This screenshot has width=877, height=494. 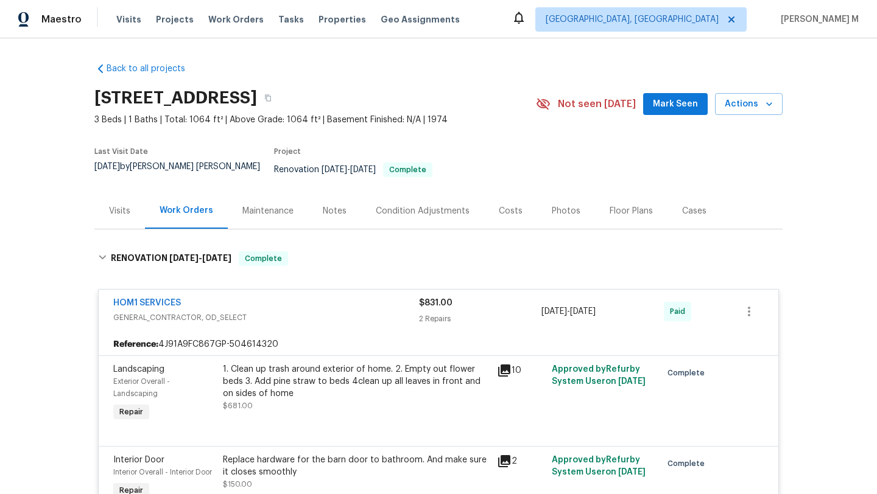 I want to click on span: GENERAL_CONTRACTOR, OD_SELECT, so click(x=266, y=318).